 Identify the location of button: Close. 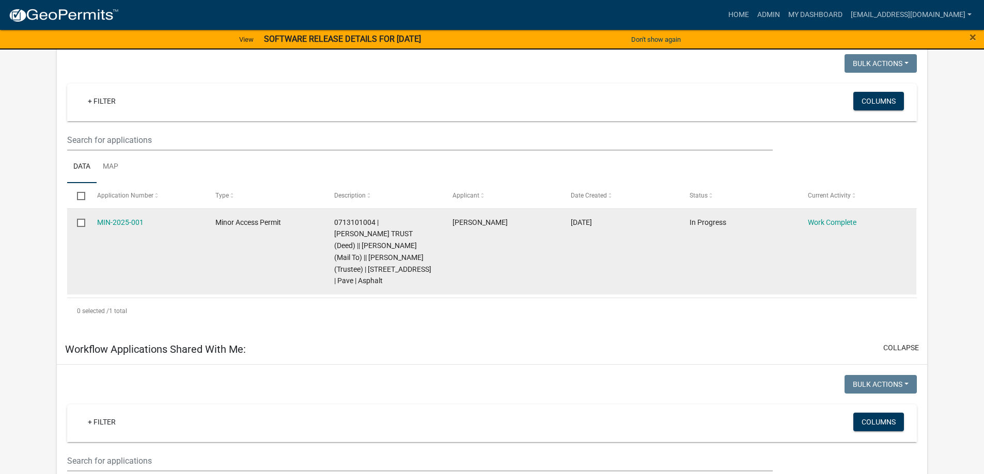
(972, 37).